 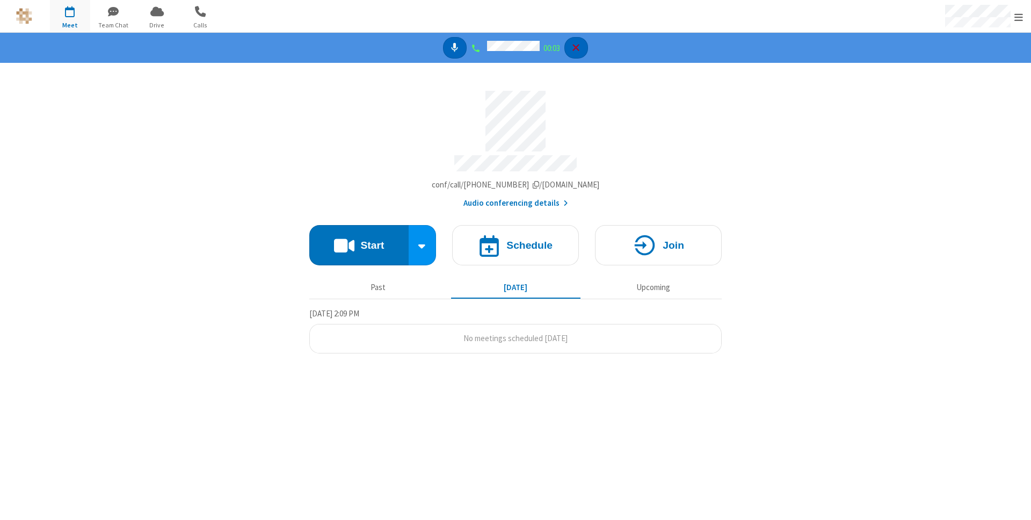 What do you see at coordinates (516, 245) in the screenshot?
I see `button: Schedule` at bounding box center [516, 245].